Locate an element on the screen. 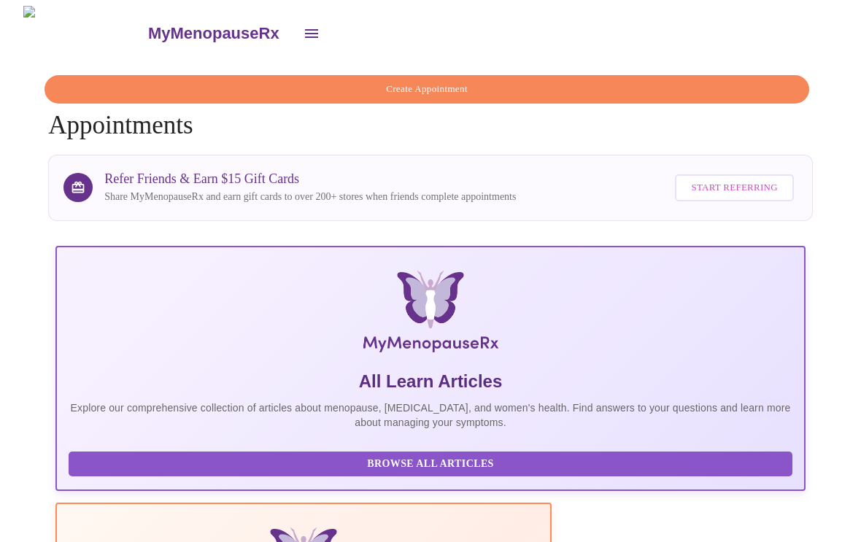 The height and width of the screenshot is (542, 861). h5: All Learn Articles is located at coordinates (430, 381).